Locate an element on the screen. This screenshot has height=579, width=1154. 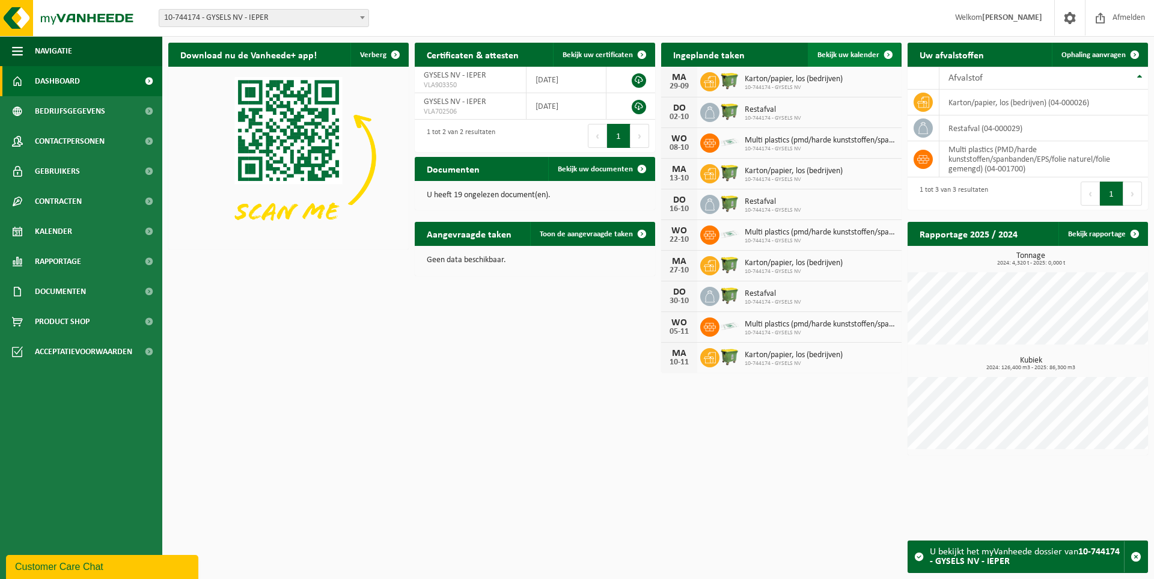
a: Toon de aangevraagde taken is located at coordinates (592, 234).